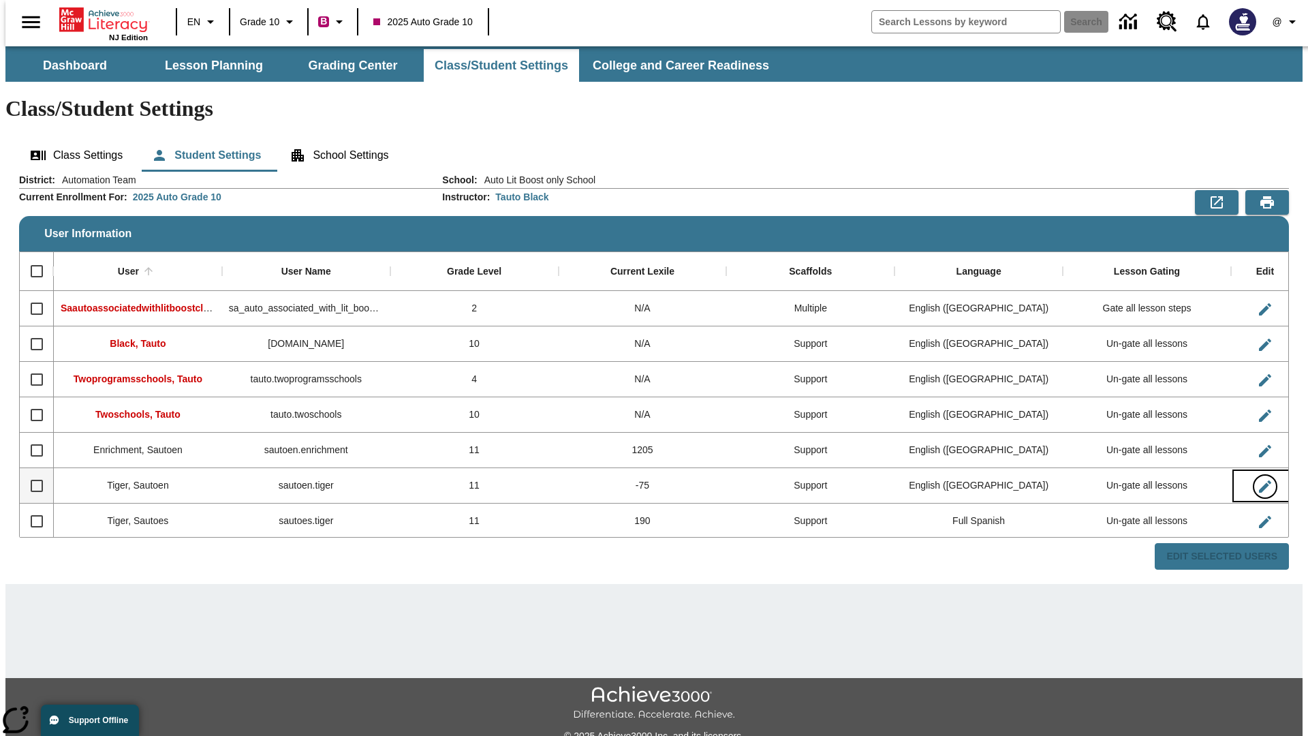 The image size is (1308, 736). Describe the element at coordinates (1129, 22) in the screenshot. I see `a: Data Center` at that location.